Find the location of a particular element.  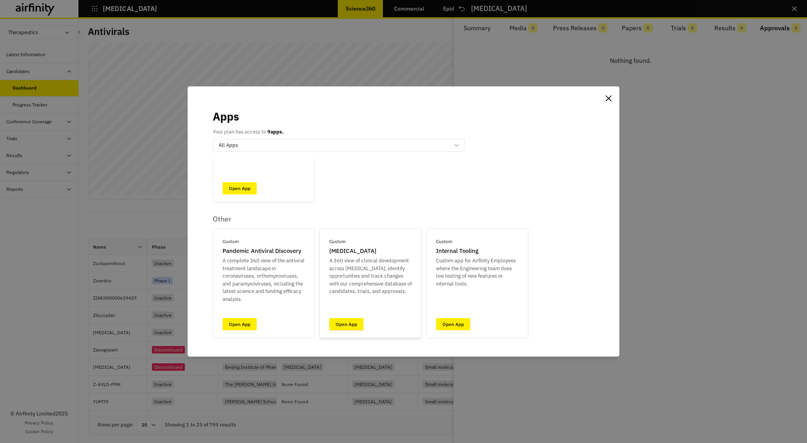

button: Close is located at coordinates (608, 98).